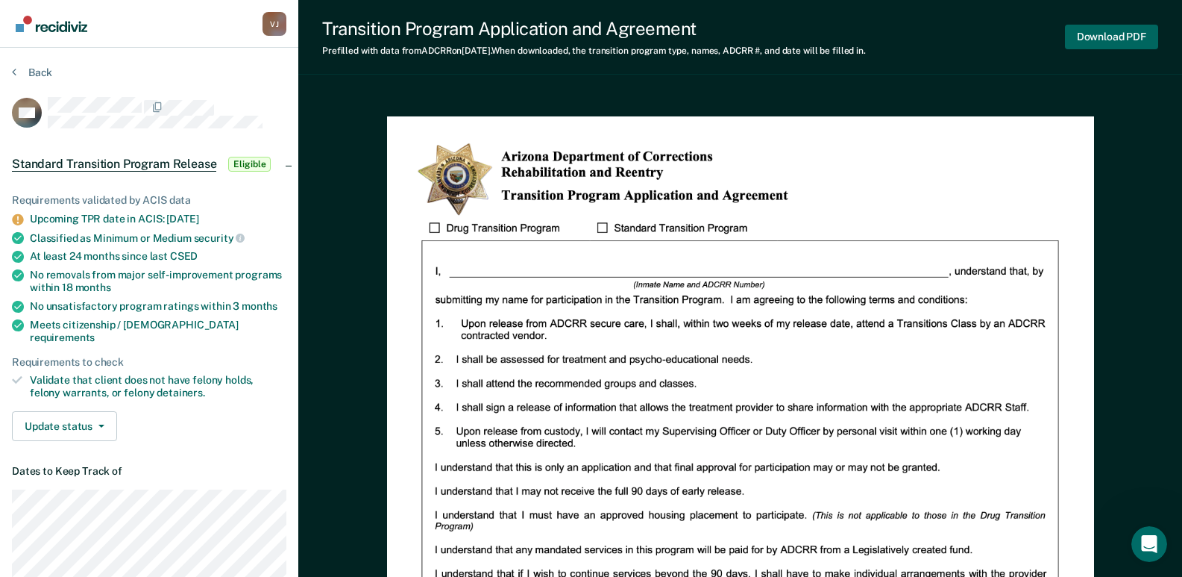 The width and height of the screenshot is (1182, 577). What do you see at coordinates (158, 281) in the screenshot?
I see `div: No removals from major self-improvement programs within 18` at bounding box center [158, 281].